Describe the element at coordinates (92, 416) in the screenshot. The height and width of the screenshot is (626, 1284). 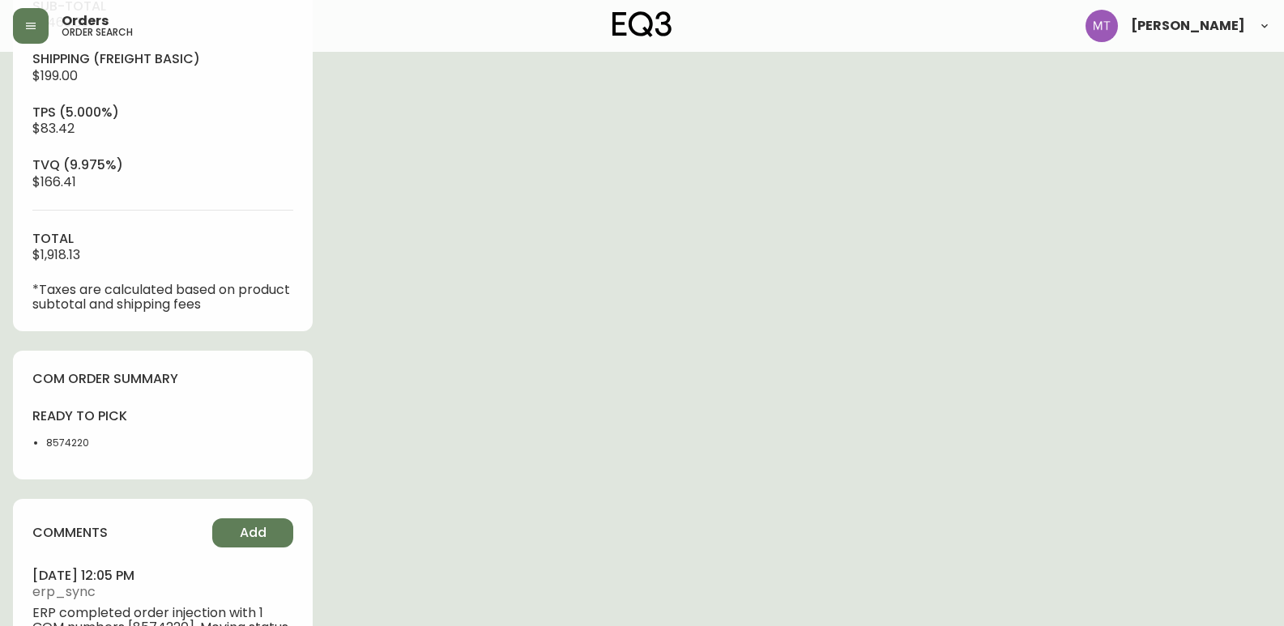
I see `h4: ready to pick` at that location.